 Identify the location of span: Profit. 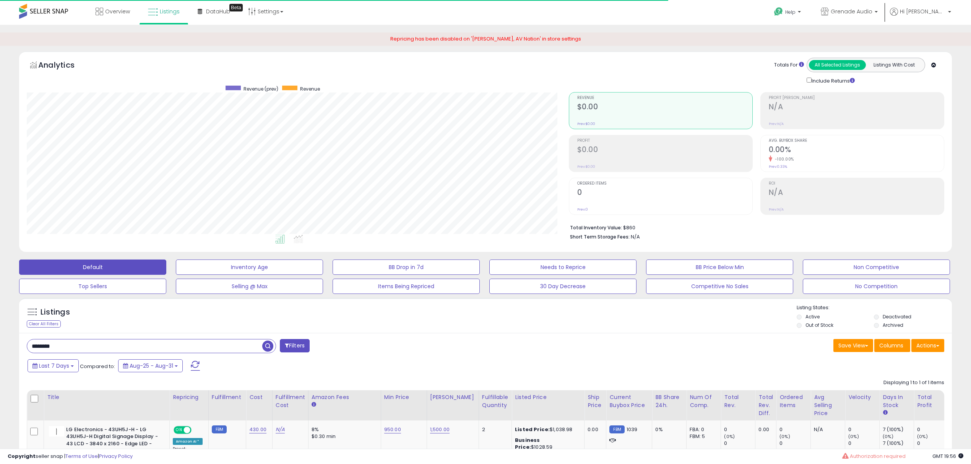
(665, 141).